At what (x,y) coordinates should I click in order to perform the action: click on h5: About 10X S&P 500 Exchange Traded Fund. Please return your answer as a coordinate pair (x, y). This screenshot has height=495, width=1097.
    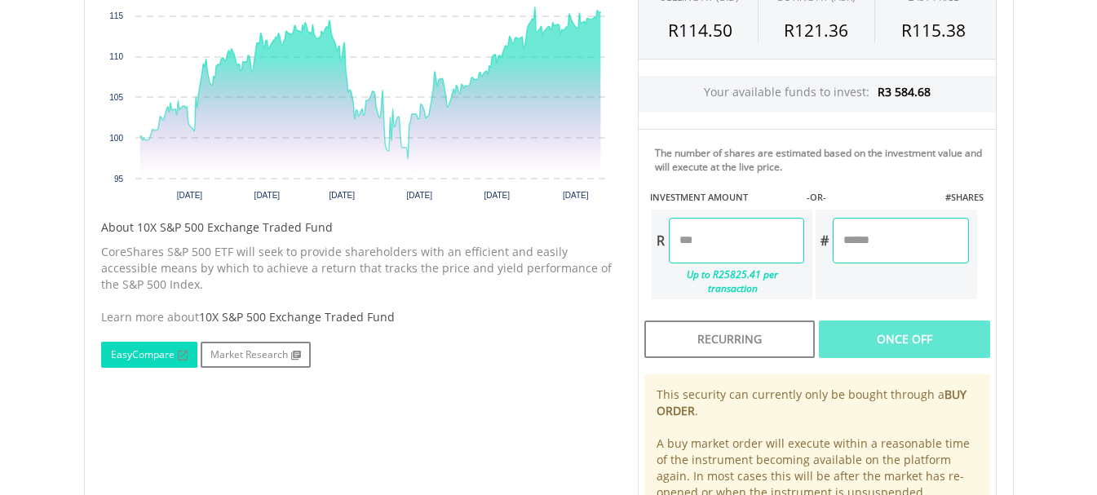
    Looking at the image, I should click on (357, 227).